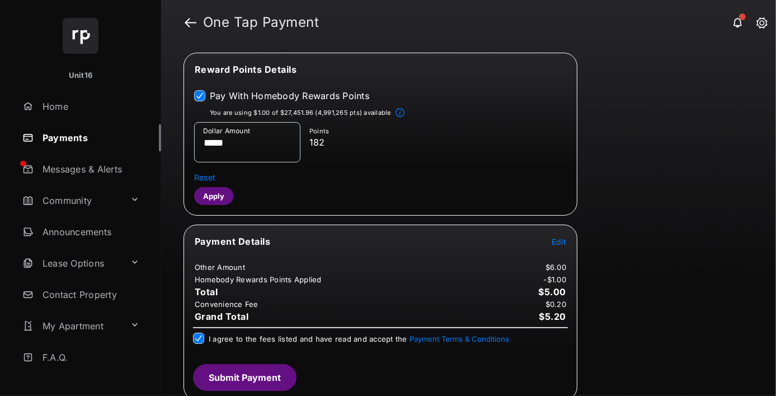 This screenshot has width=776, height=396. Describe the element at coordinates (72, 263) in the screenshot. I see `a: Lease Options` at that location.